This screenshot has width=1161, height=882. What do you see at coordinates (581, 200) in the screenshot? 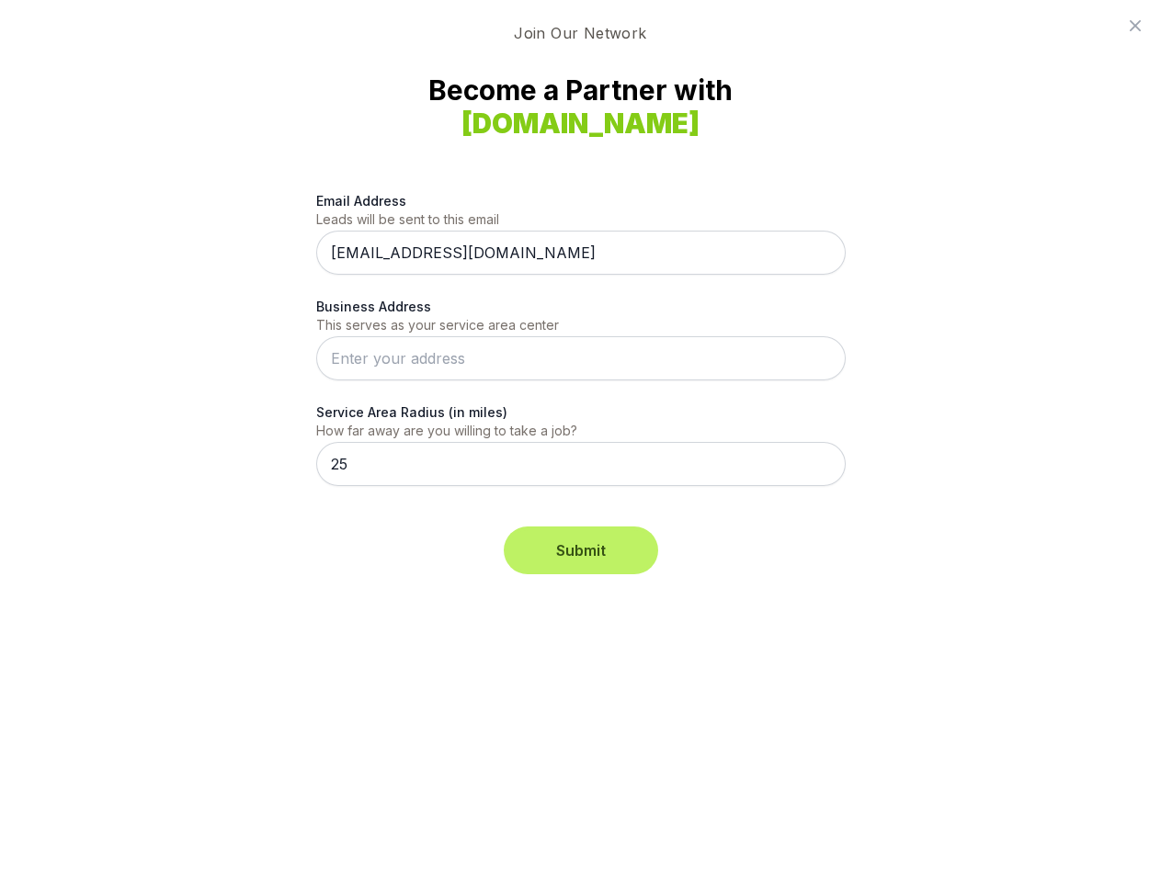
I see `label: Email Address` at bounding box center [581, 200].